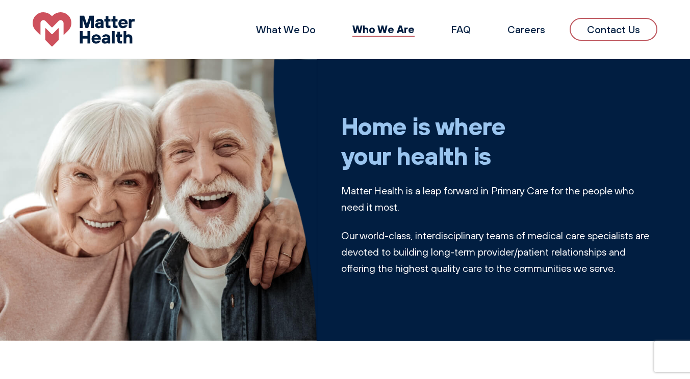  Describe the element at coordinates (286, 29) in the screenshot. I see `a: What We Do` at that location.